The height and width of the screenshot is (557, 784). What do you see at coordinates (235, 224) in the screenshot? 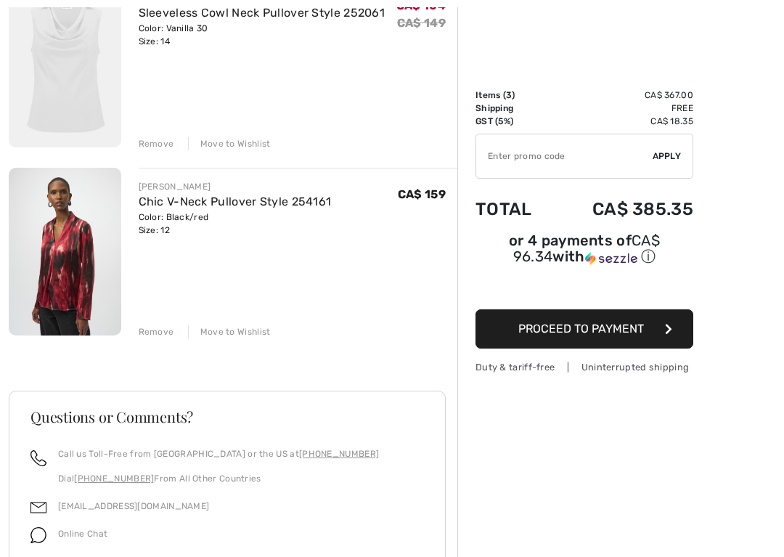
I see `div: Color: Black/red Size: 12` at bounding box center [235, 224].